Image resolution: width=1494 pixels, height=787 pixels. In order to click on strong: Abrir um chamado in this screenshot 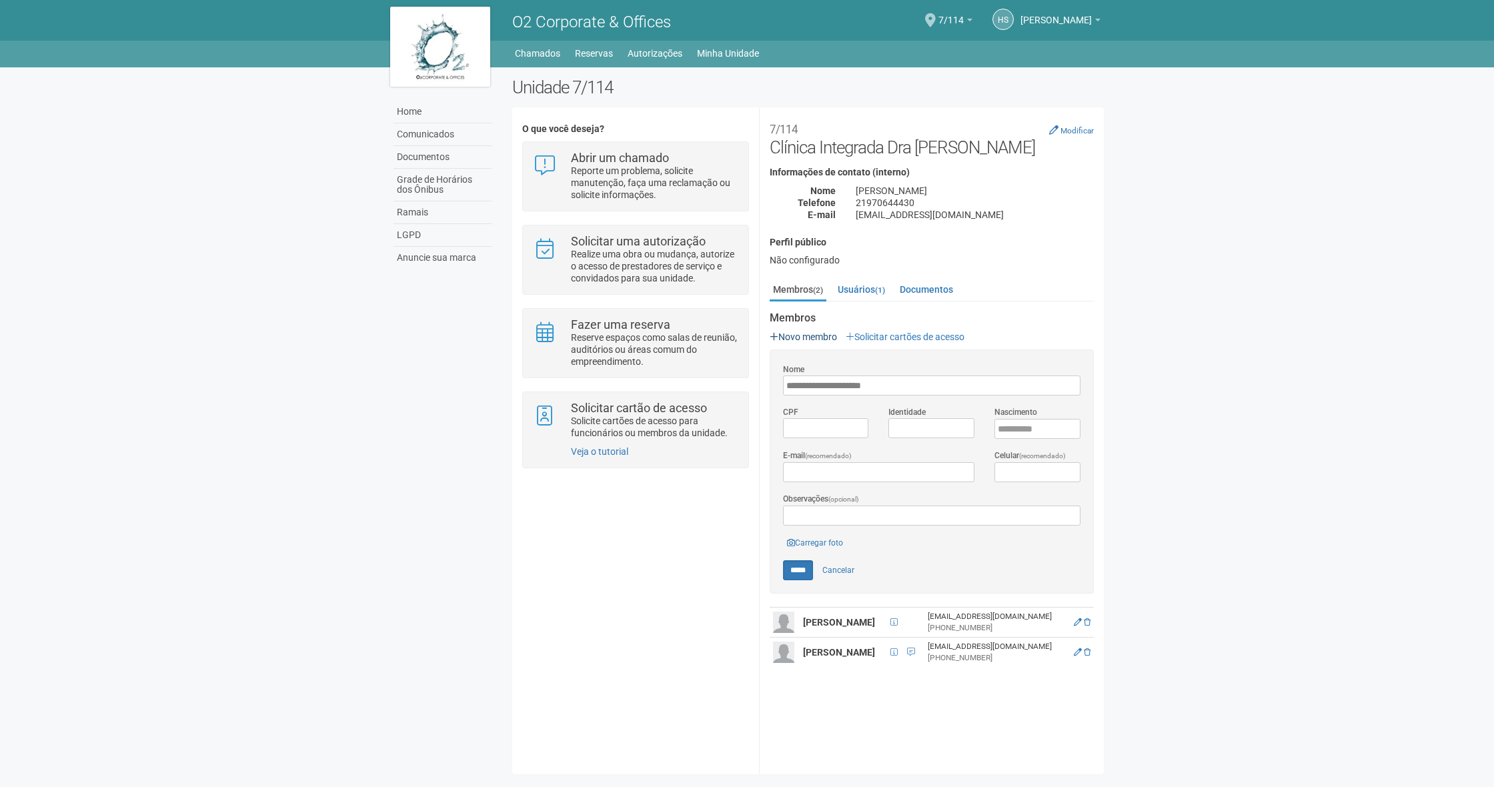, I will do `click(620, 157)`.